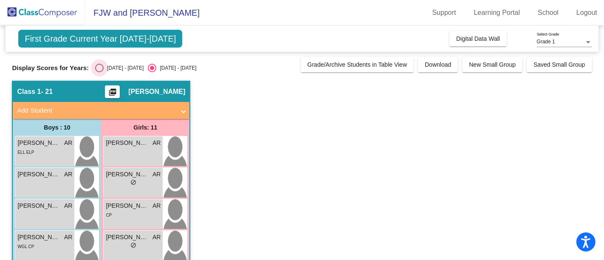 The image size is (604, 260). Describe the element at coordinates (357, 65) in the screenshot. I see `button: Grade/Archive Students in Table View` at that location.